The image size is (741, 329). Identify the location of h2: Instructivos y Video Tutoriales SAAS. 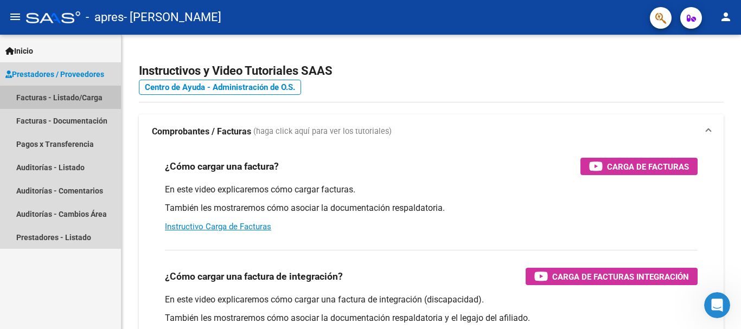
(431, 71).